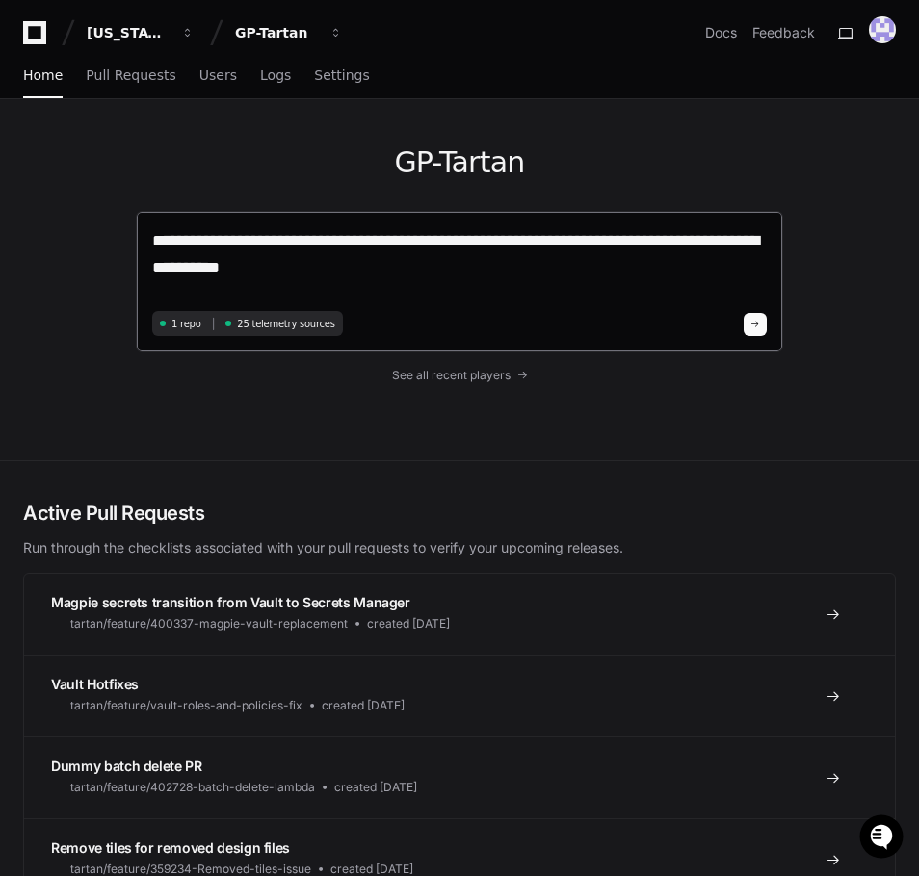  What do you see at coordinates (185, 92) in the screenshot?
I see `div: Welcome` at bounding box center [185, 92].